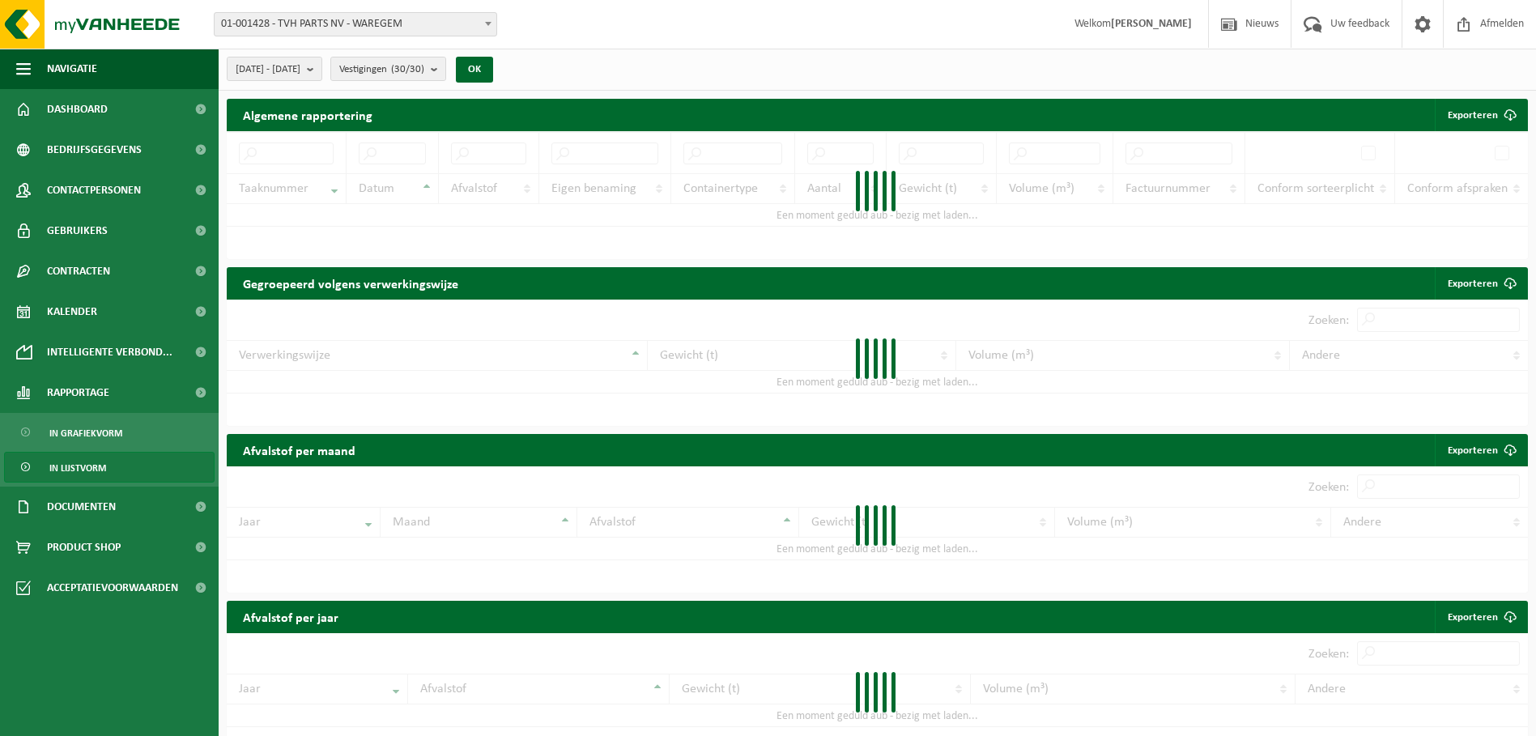  Describe the element at coordinates (381, 70) in the screenshot. I see `span: Vestigingen` at that location.